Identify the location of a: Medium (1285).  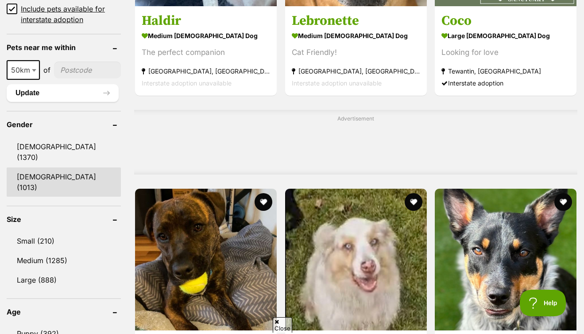
(64, 260).